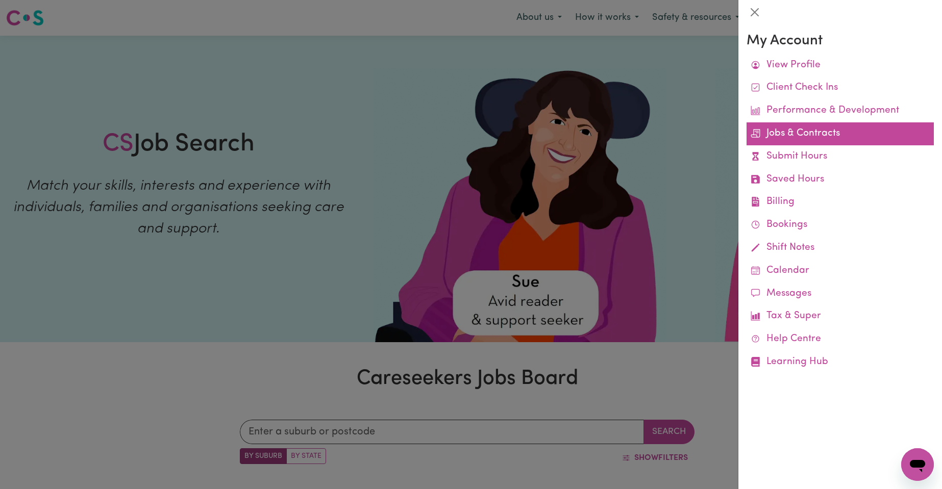 Image resolution: width=942 pixels, height=489 pixels. I want to click on a: Client Check Ins, so click(840, 88).